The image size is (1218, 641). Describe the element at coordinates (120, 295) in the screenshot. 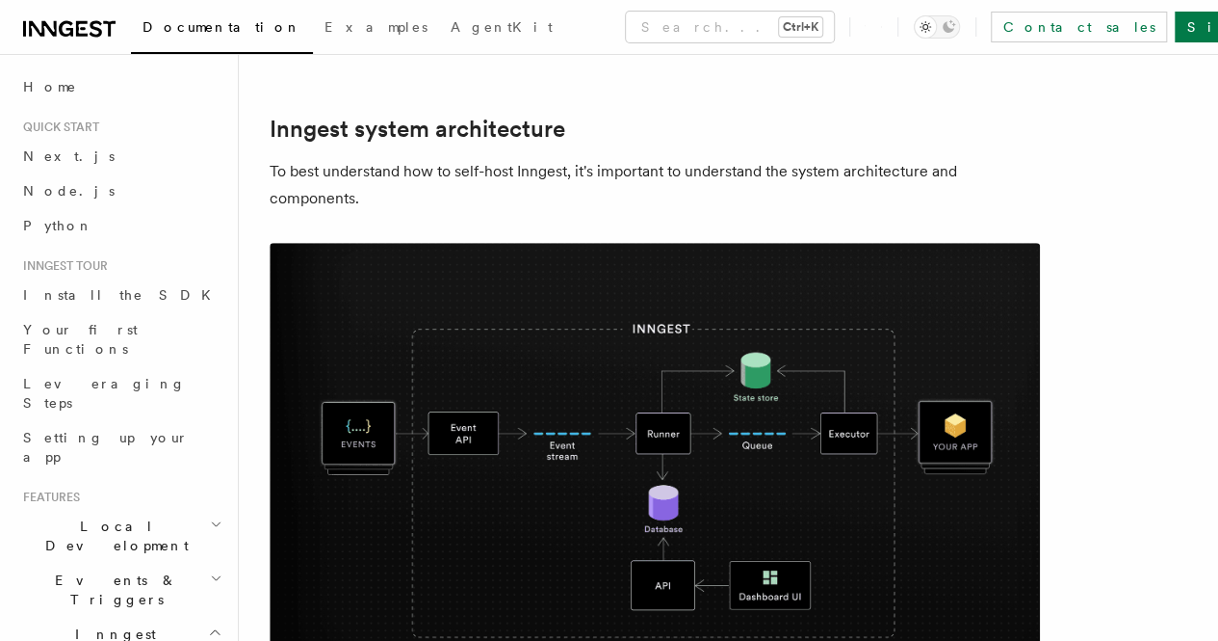

I see `a: Install the SDK` at that location.